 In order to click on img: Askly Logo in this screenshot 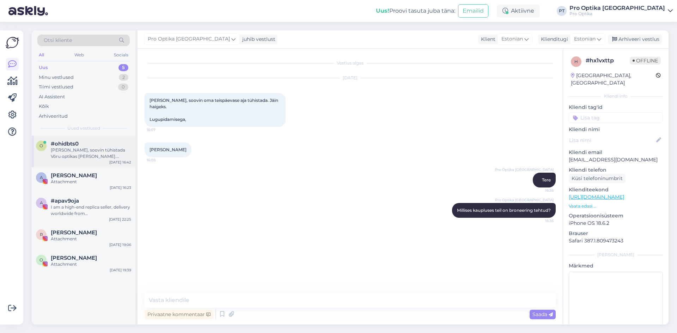, I will do `click(12, 43)`.